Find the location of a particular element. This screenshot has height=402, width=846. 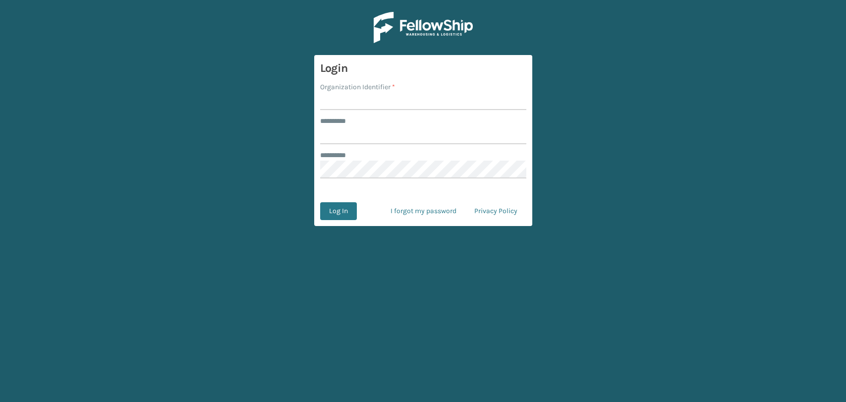

button: Log In is located at coordinates (339, 211).